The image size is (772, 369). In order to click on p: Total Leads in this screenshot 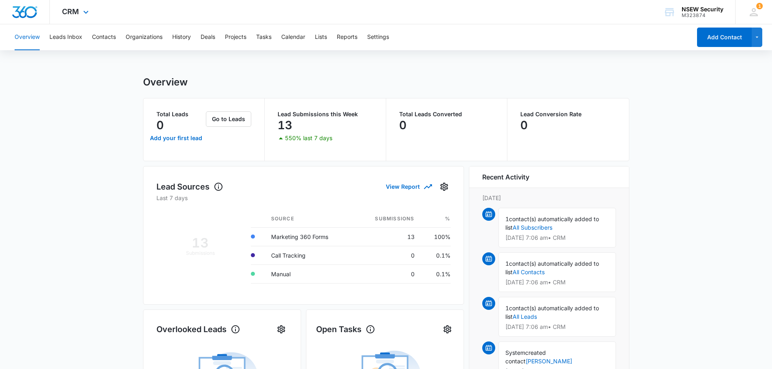, I will do `click(180, 114)`.